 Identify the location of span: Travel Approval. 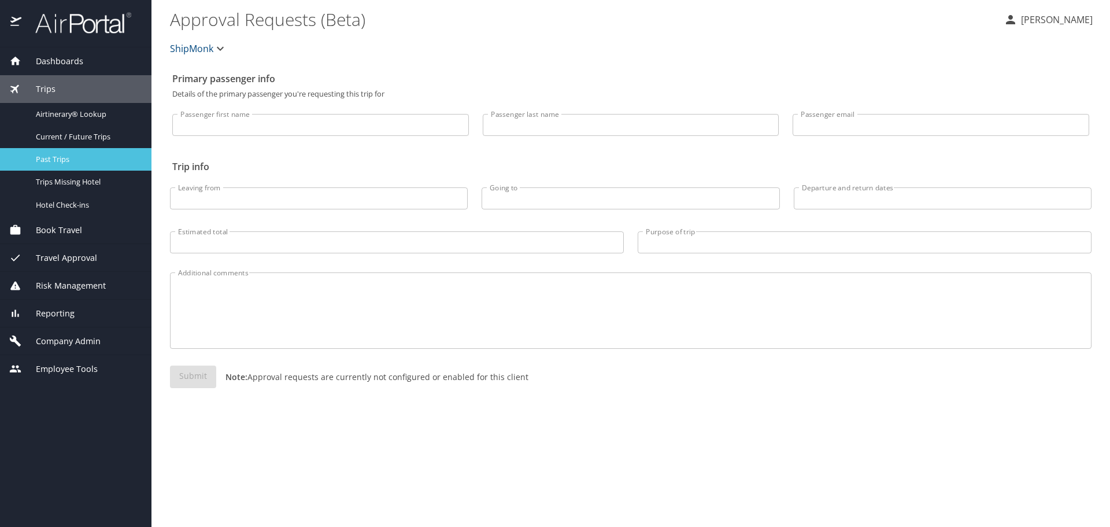
(59, 258).